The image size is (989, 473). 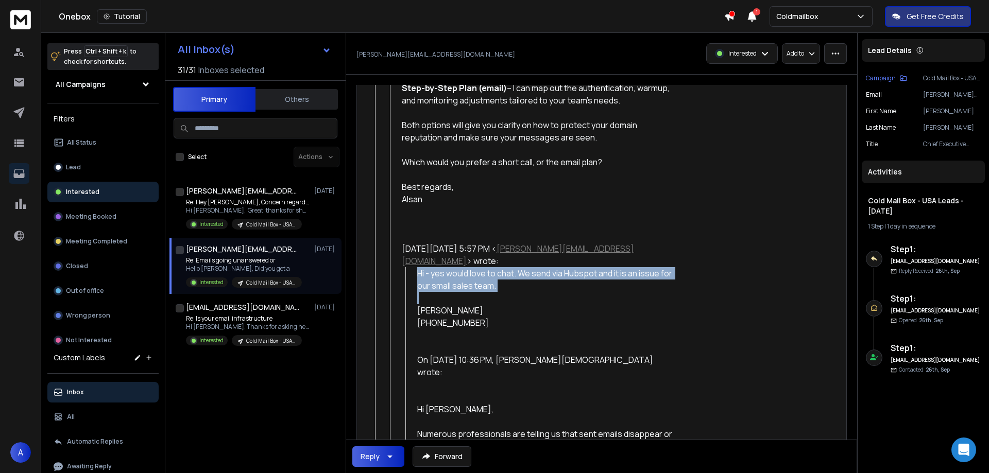 I want to click on button: Forward, so click(x=442, y=457).